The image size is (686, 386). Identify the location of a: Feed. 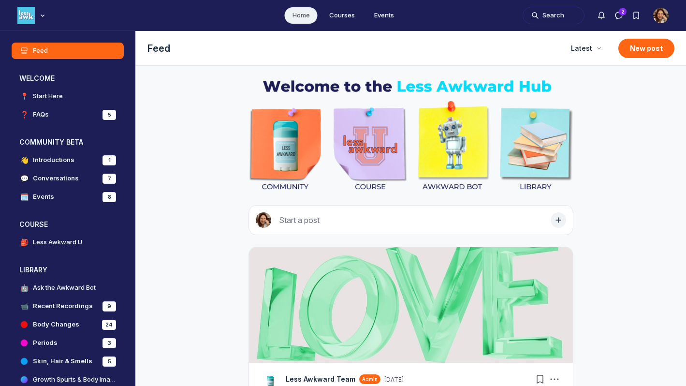
(68, 51).